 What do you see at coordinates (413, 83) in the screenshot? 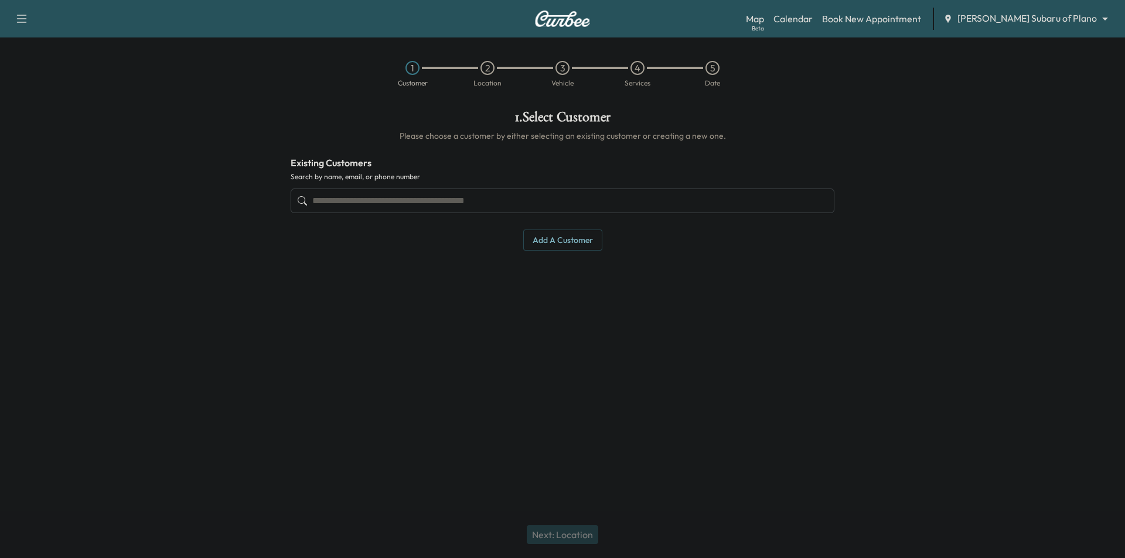
I see `div: Customer` at bounding box center [413, 83].